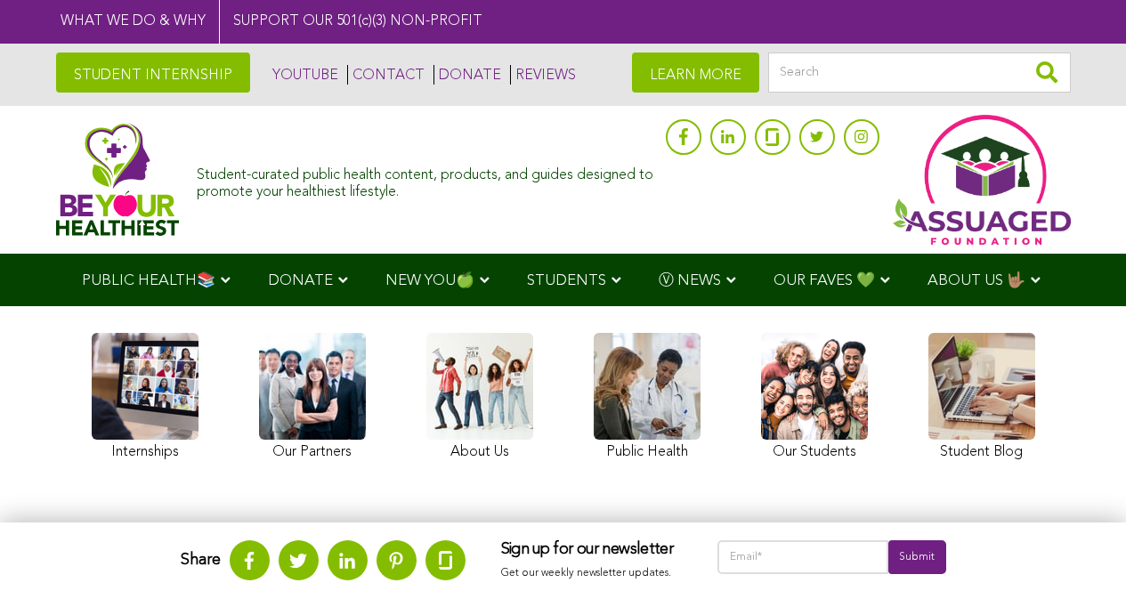 The width and height of the screenshot is (1126, 599). I want to click on a: YOUTUBE, so click(303, 75).